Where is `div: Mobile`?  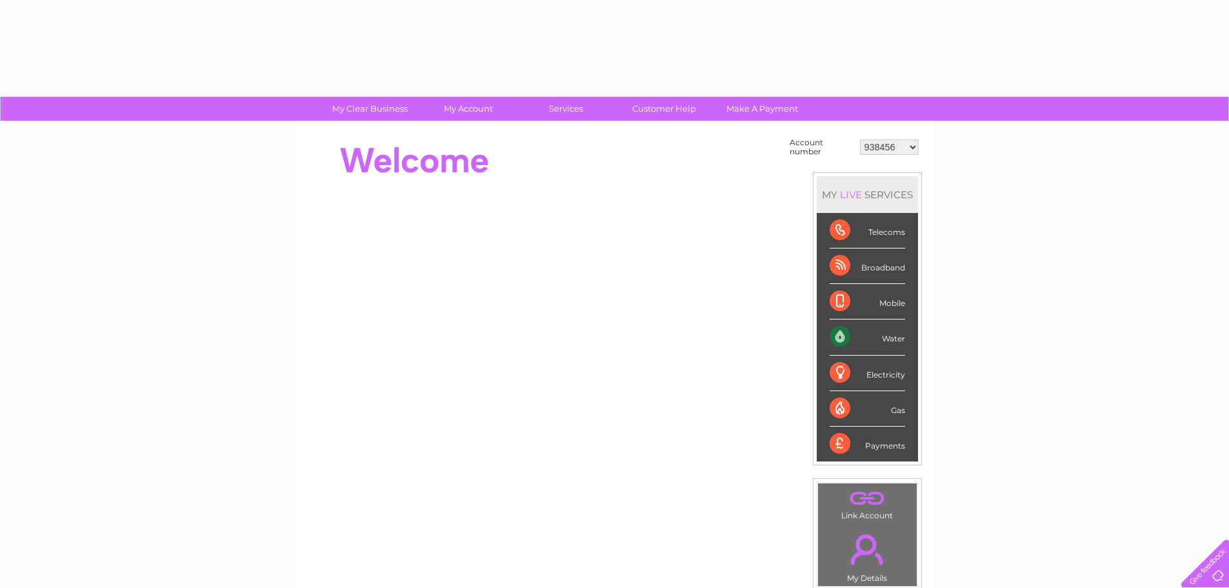 div: Mobile is located at coordinates (867, 301).